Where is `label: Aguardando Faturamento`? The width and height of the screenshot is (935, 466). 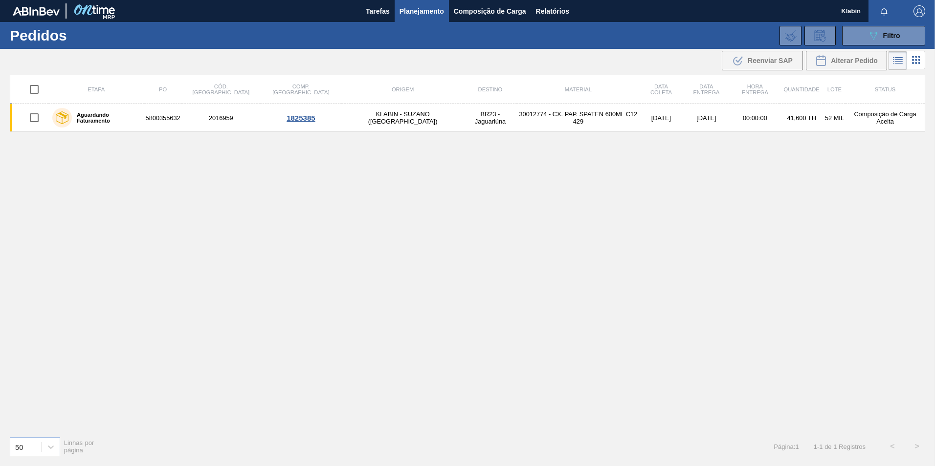 label: Aguardando Faturamento is located at coordinates (106, 118).